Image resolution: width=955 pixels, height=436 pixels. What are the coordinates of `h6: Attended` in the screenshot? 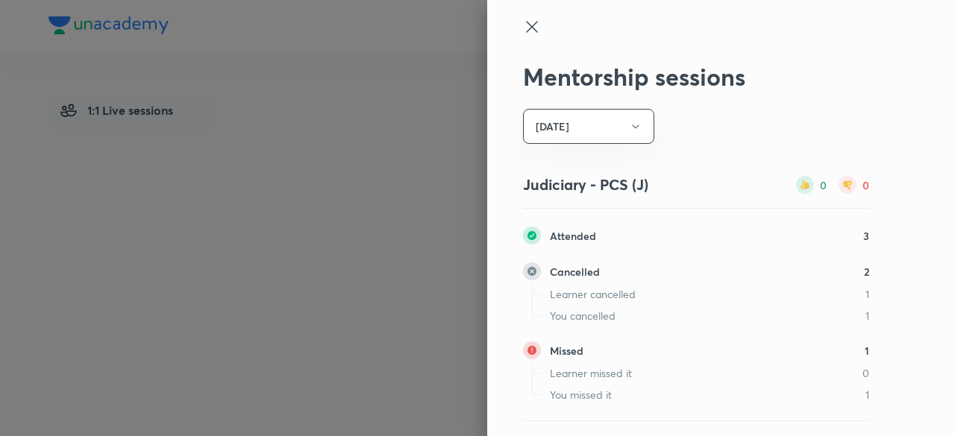 It's located at (573, 236).